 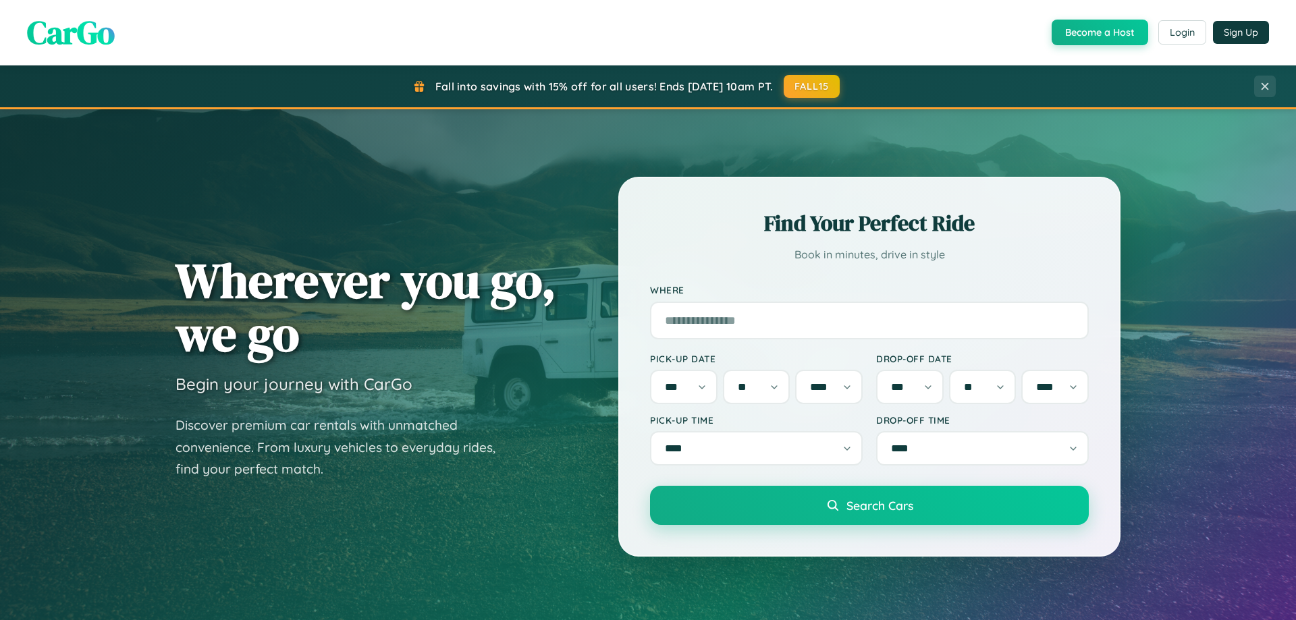 I want to click on h1: Wherever you go, we go, so click(x=366, y=307).